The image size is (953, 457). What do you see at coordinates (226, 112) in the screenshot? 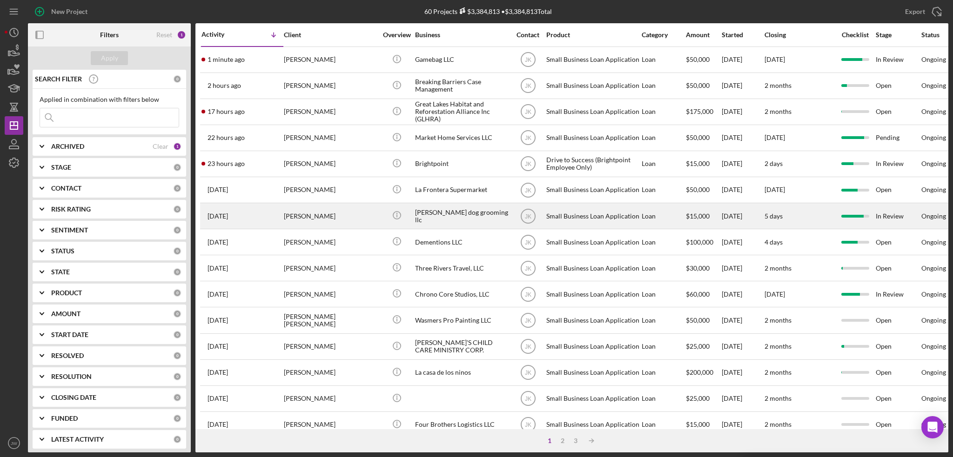
I see `time: 2025-09-29 21:18` at bounding box center [226, 112].